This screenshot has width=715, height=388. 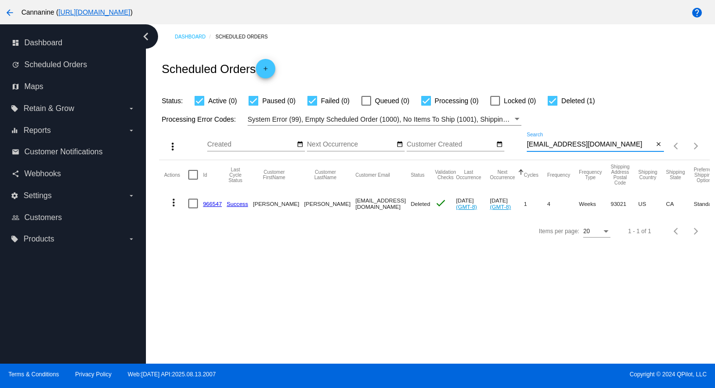 I want to click on span: Status:, so click(x=172, y=101).